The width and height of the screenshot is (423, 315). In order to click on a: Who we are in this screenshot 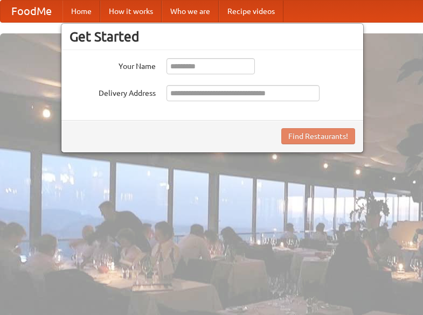, I will do `click(190, 11)`.